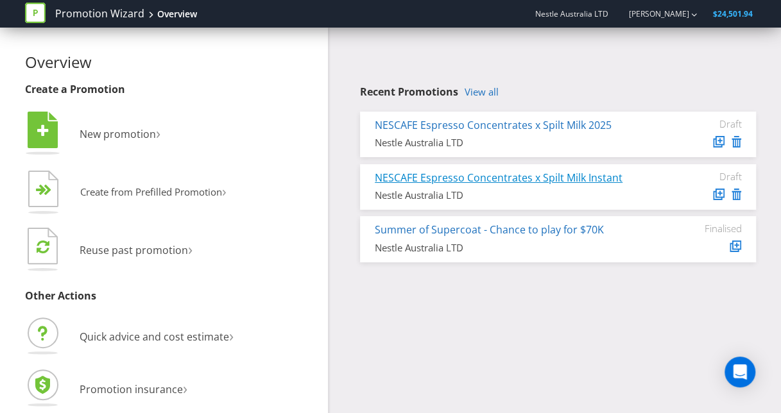 This screenshot has width=781, height=413. Describe the element at coordinates (499, 178) in the screenshot. I see `a: NESCAFE Espresso Concentrates x Spilt Milk Instant` at that location.